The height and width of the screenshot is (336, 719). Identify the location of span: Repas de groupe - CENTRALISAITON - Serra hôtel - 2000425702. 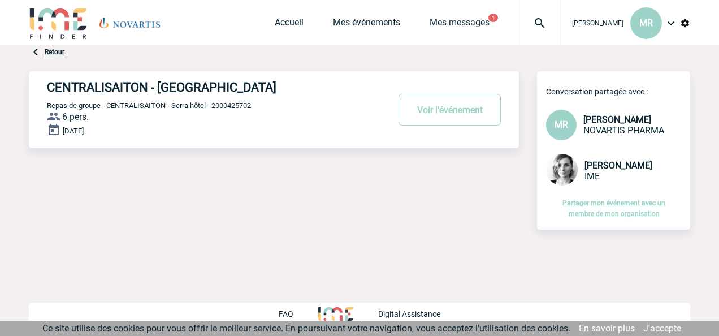
(149, 105).